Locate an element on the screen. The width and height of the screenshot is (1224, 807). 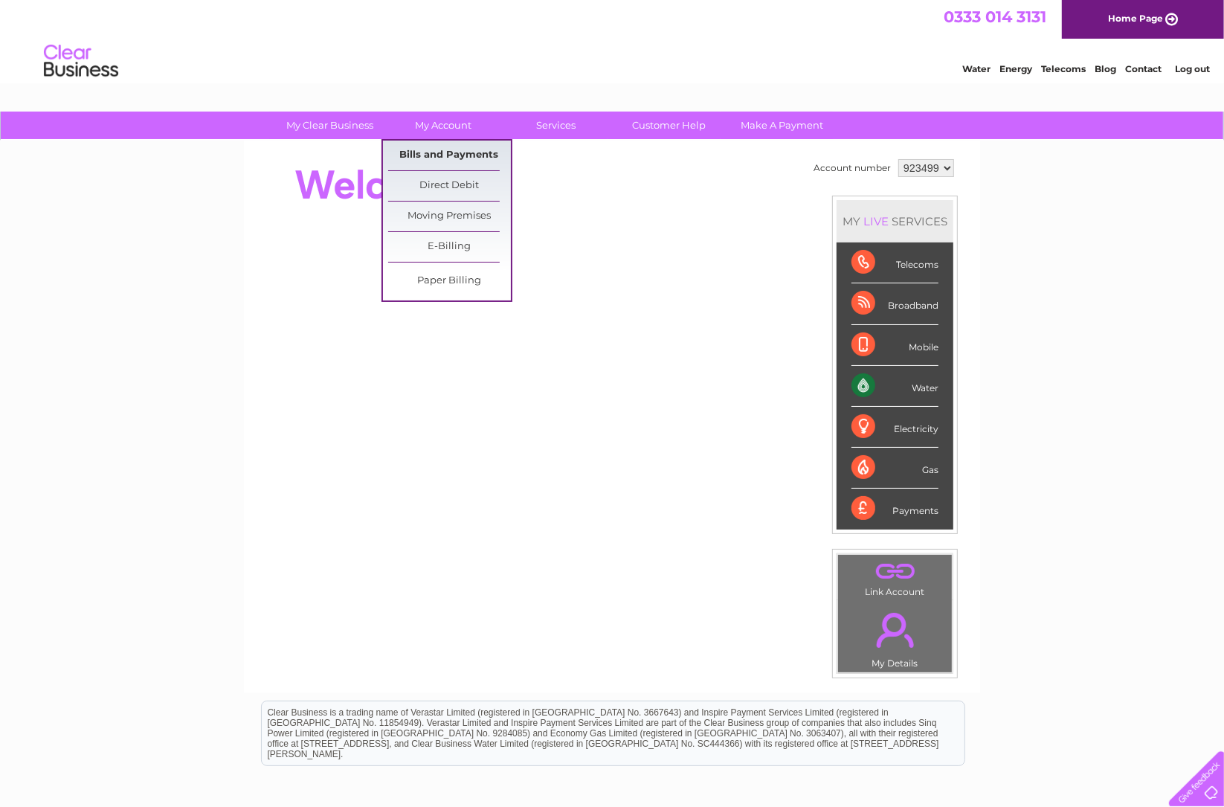
div: Telecoms is located at coordinates (895, 263).